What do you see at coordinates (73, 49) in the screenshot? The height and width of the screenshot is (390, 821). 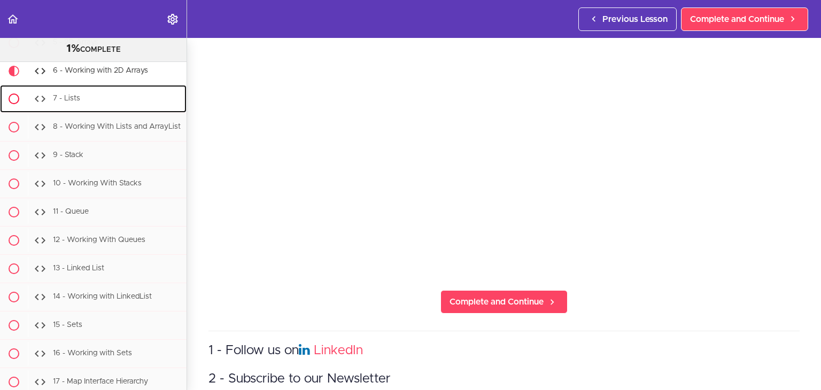 I see `span: 1%` at bounding box center [73, 49].